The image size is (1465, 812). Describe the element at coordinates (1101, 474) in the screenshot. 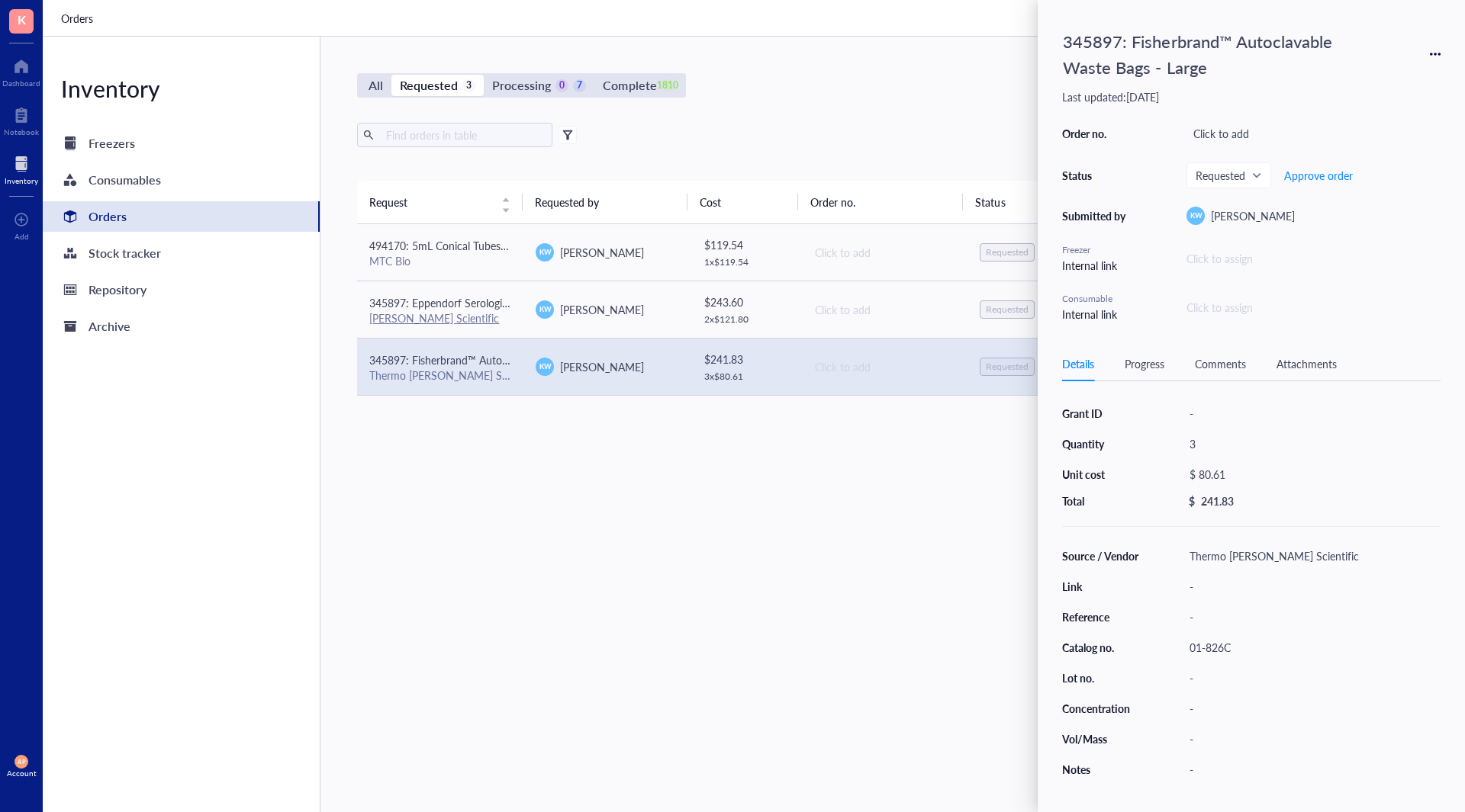

I see `div: Unit cost` at that location.